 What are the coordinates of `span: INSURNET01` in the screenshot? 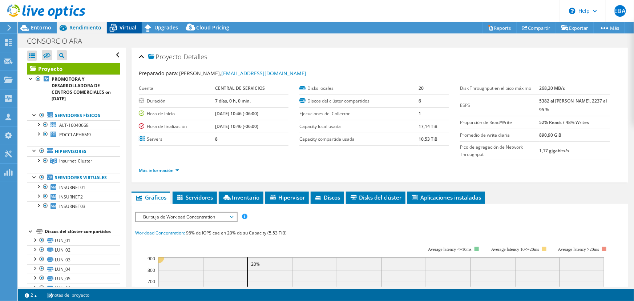 It's located at (72, 187).